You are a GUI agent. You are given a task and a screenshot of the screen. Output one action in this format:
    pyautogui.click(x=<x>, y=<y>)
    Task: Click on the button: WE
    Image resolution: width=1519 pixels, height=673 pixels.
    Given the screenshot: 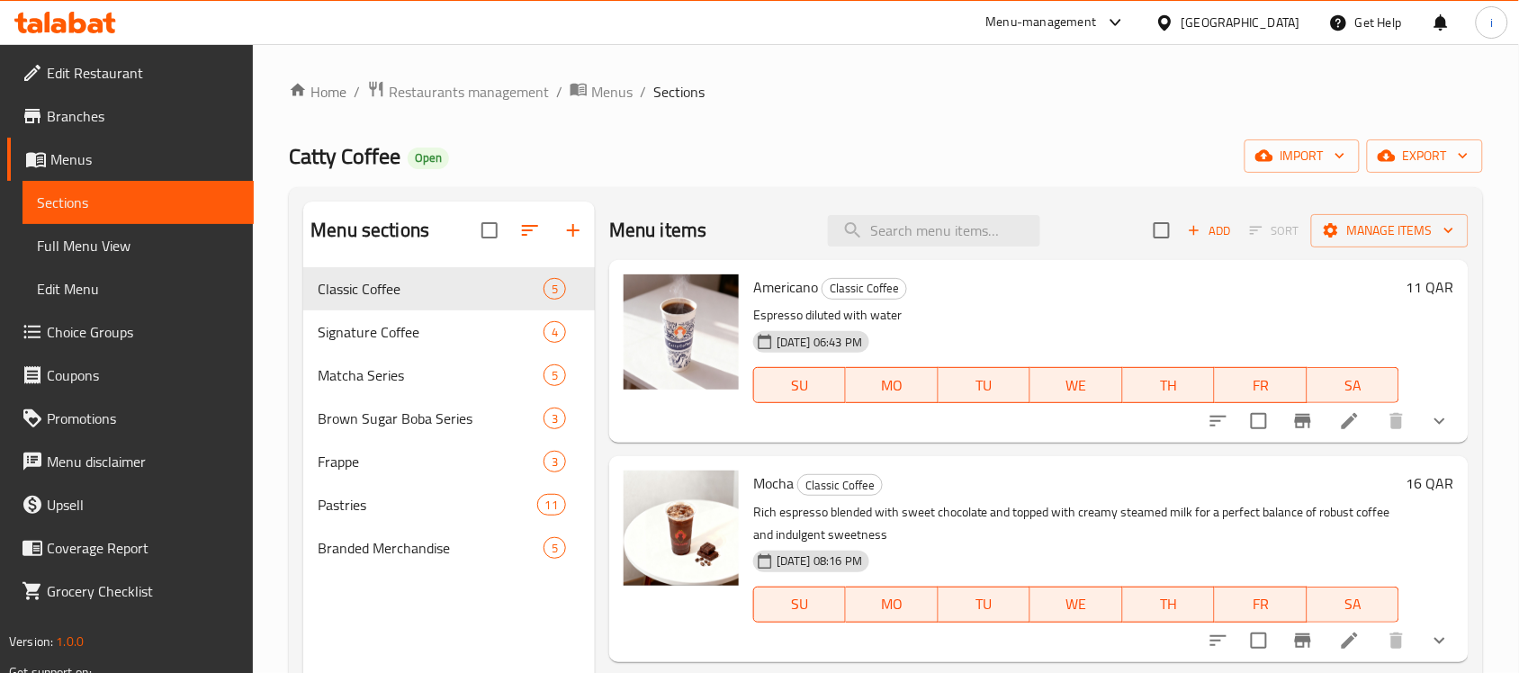 What is the action you would take?
    pyautogui.click(x=1076, y=605)
    